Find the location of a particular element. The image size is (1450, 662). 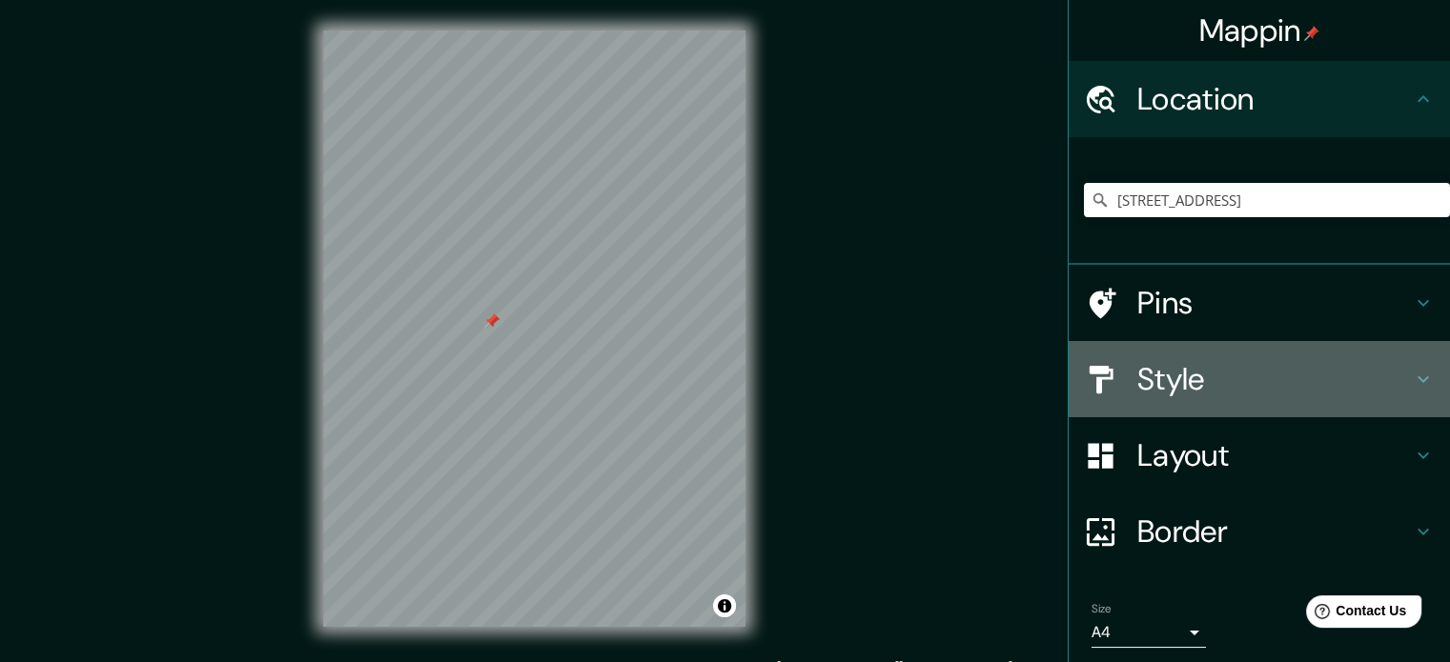

div: Border is located at coordinates (1259, 532).